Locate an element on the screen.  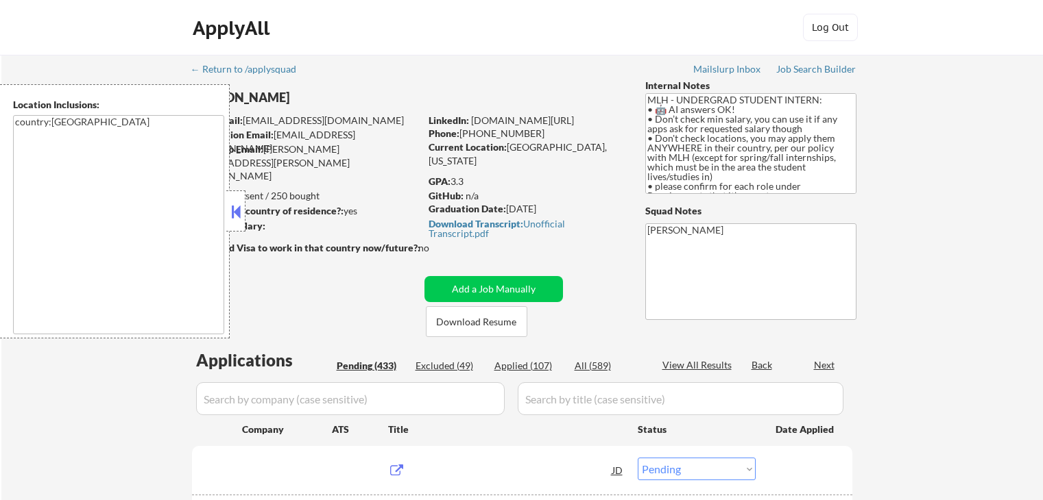
div: 107 sent / 250 bought is located at coordinates (305, 196).